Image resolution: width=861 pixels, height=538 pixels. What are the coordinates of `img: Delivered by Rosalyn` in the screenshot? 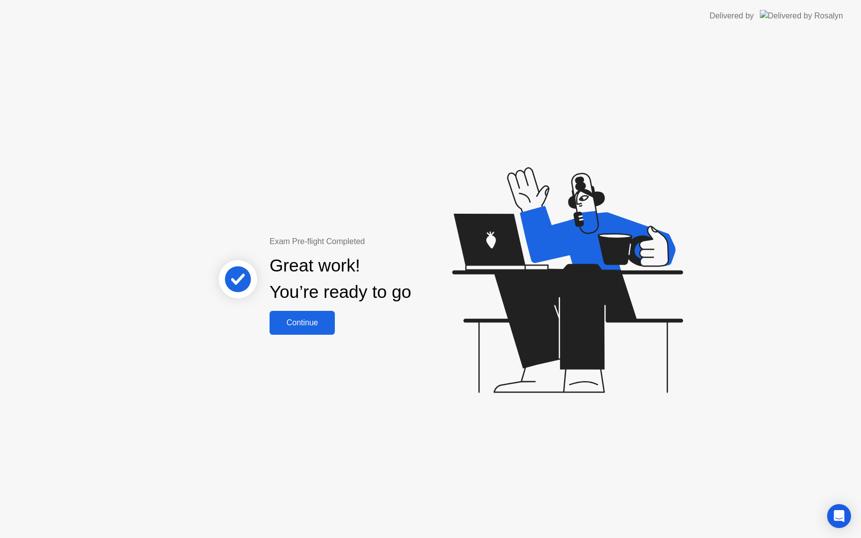 It's located at (801, 15).